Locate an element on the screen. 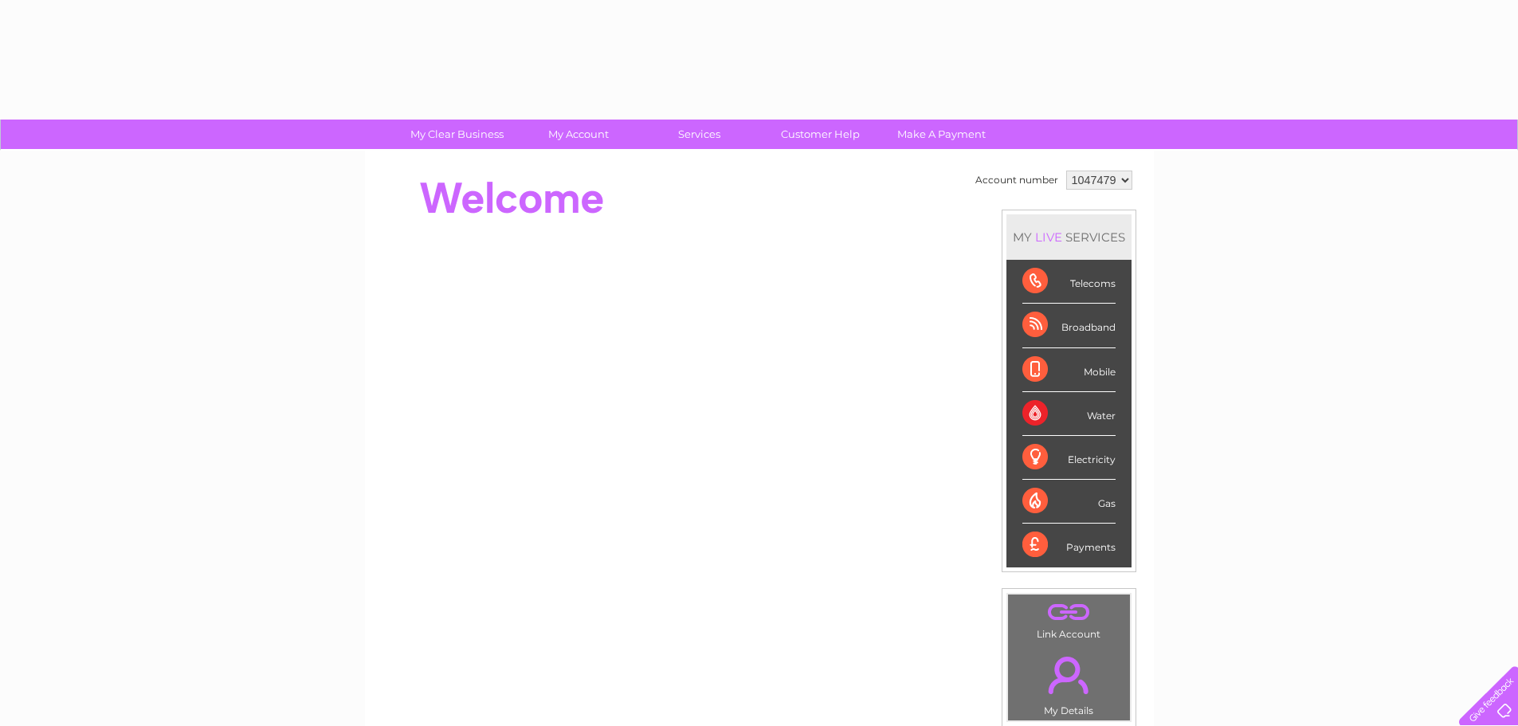  div: MY SERVICES is located at coordinates (1069, 237).